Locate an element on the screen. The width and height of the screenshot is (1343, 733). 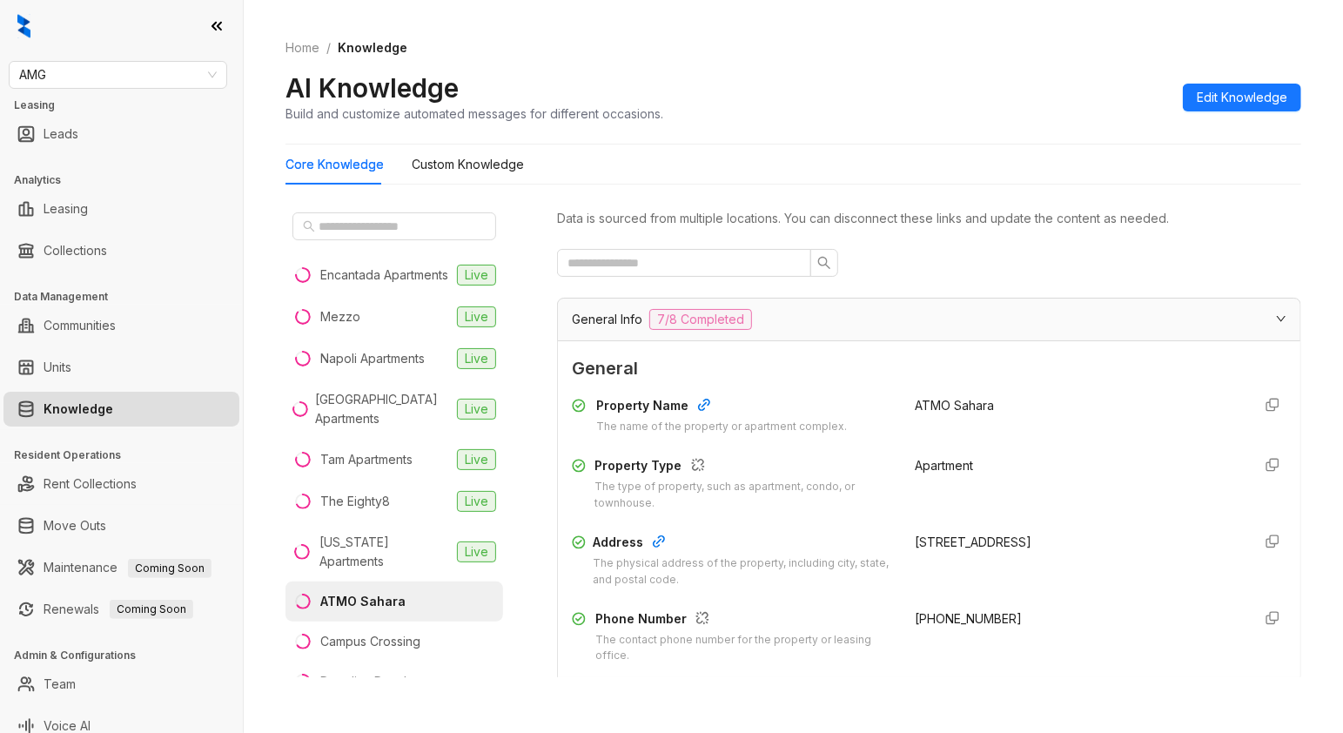
span: ATMO Sahara is located at coordinates (954, 405).